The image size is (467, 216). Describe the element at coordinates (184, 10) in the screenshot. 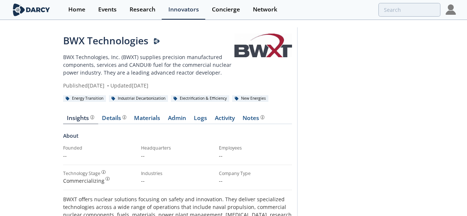

I see `div: Innovators` at that location.